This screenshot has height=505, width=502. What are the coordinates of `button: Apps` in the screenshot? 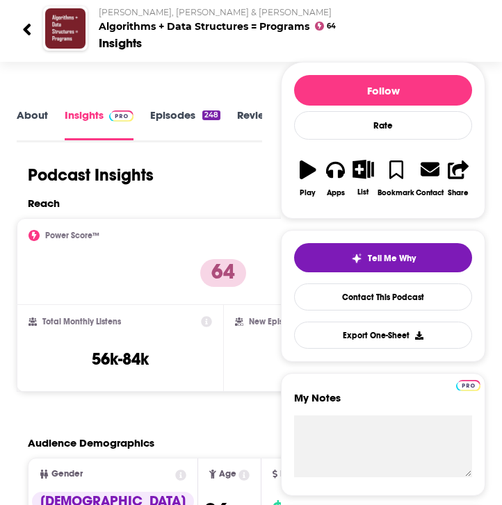 It's located at (336, 178).